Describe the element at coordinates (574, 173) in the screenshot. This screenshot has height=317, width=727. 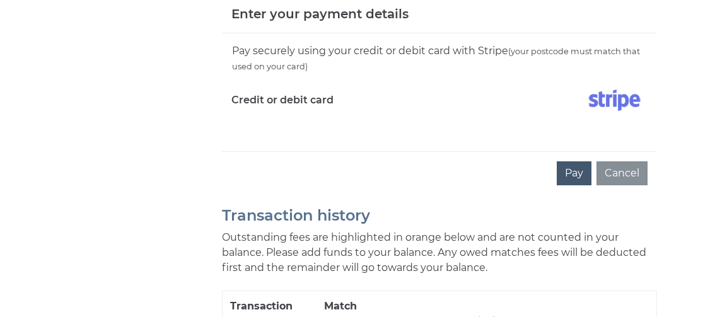
I see `button: Pay` at that location.